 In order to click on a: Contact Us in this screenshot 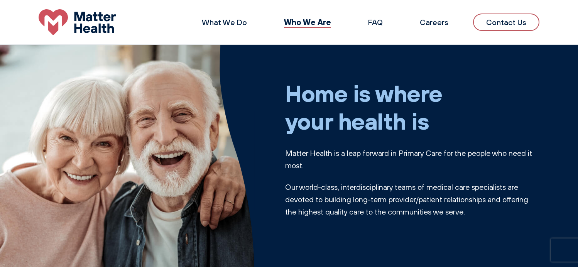, I will do `click(507, 22)`.